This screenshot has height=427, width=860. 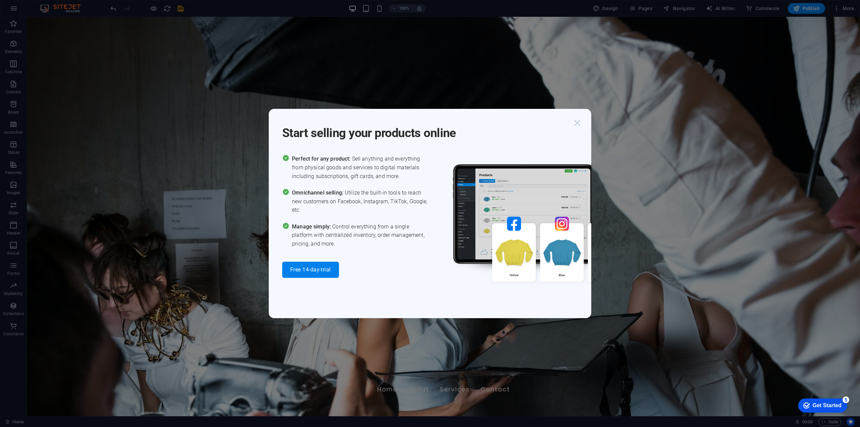 What do you see at coordinates (310, 270) in the screenshot?
I see `span: Free 14-day-trial` at bounding box center [310, 270].